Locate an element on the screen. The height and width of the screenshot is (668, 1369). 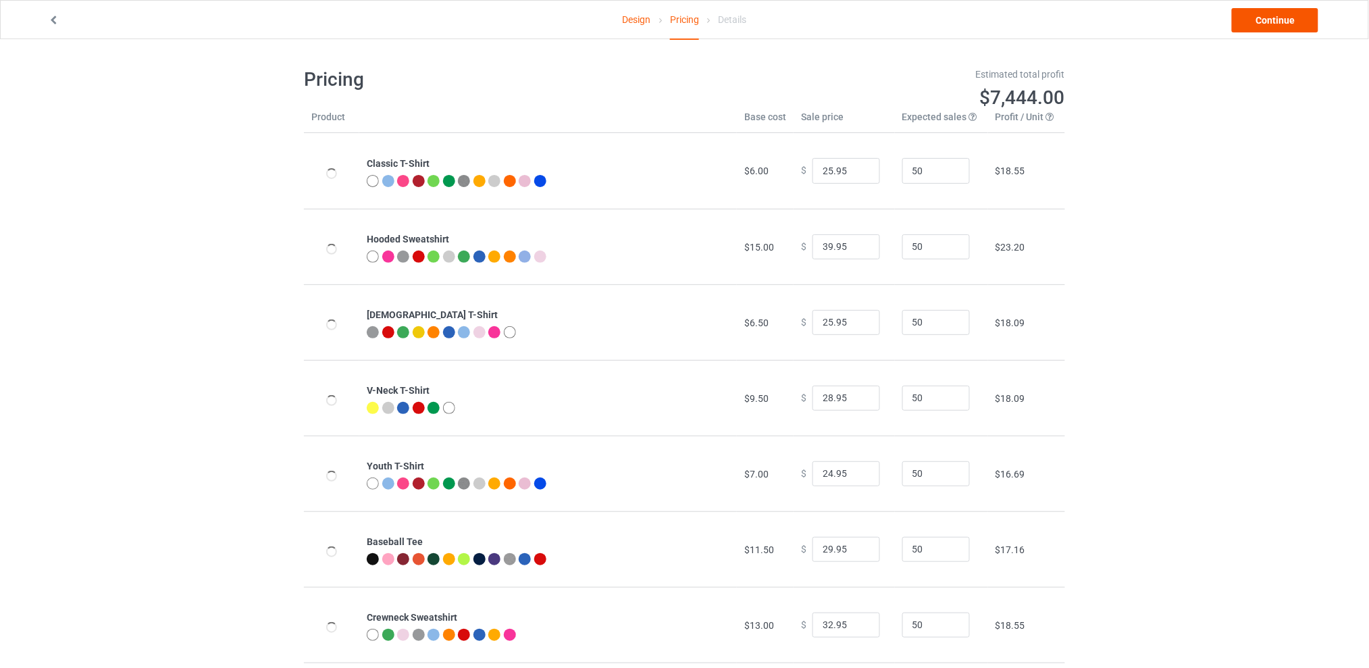
b: Youth T-Shirt is located at coordinates (395, 466).